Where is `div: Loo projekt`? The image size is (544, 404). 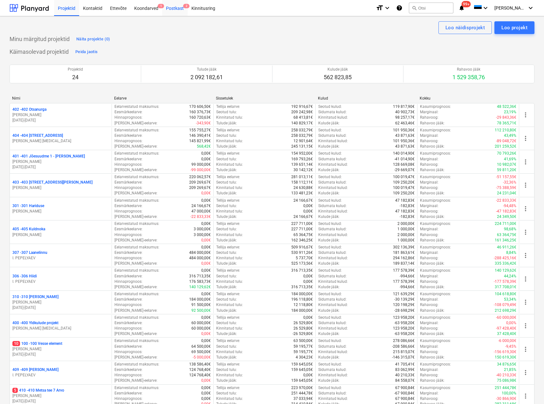
div: Loo projekt is located at coordinates (515, 28).